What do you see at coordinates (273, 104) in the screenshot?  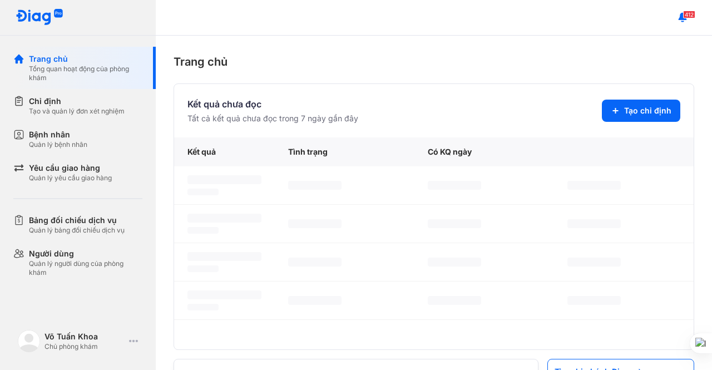 I see `div: Kết quả chưa đọc` at bounding box center [273, 104].